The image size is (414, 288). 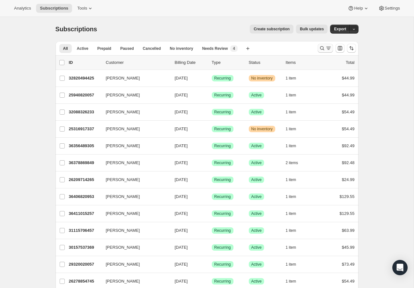 What do you see at coordinates (85, 247) in the screenshot?
I see `p: 30157537369` at bounding box center [85, 247].